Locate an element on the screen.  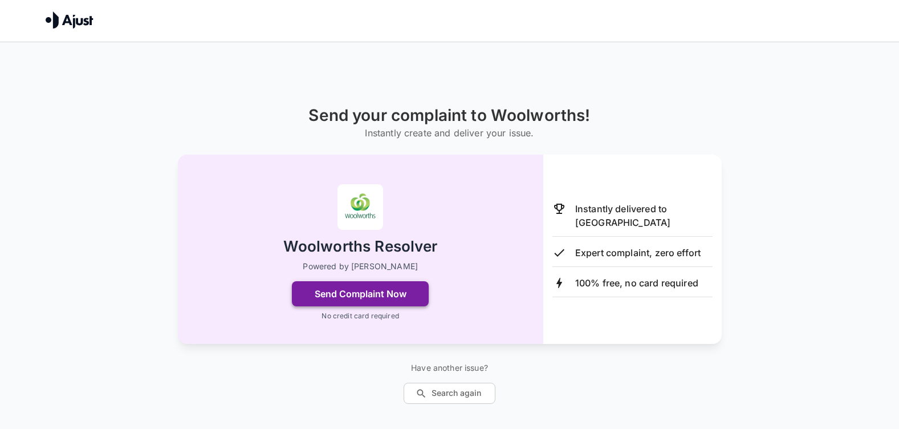
img: Woolworths is located at coordinates (360, 207).